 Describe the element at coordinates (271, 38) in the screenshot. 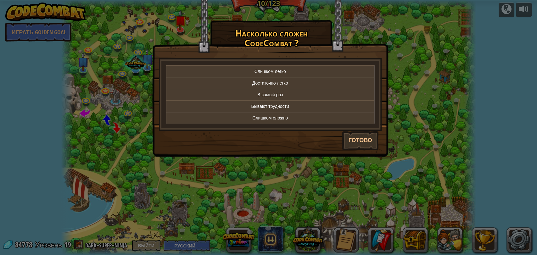

I see `span: Насколько сложен CodeCombat ?` at that location.